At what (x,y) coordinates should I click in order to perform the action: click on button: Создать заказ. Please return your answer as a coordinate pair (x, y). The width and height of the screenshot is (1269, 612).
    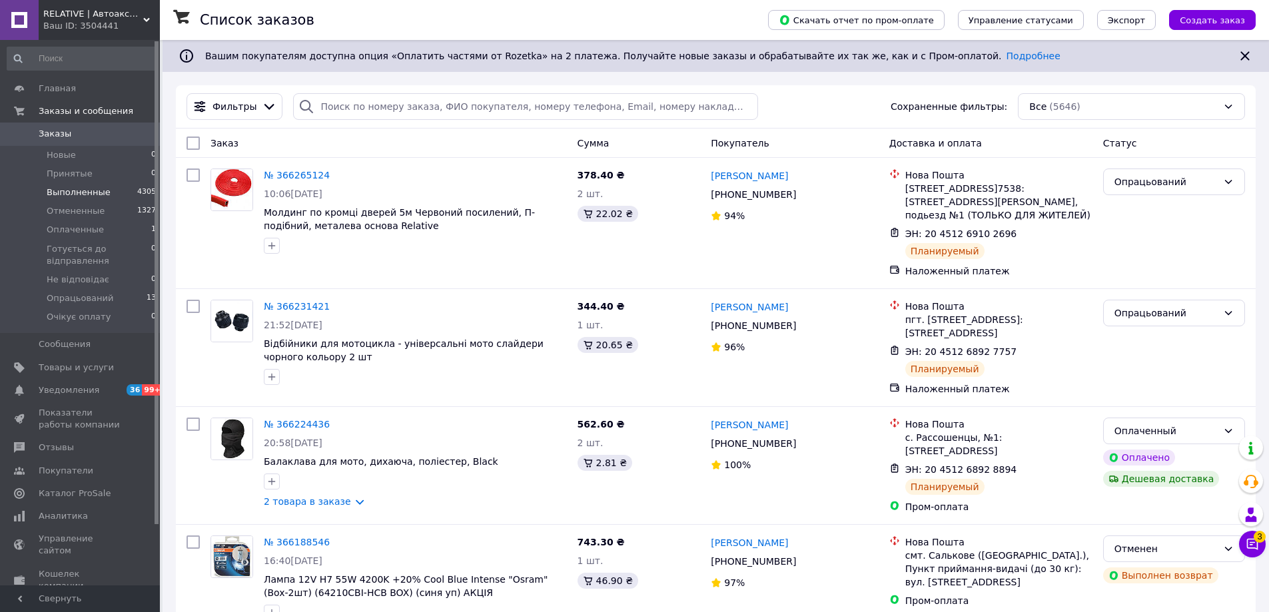
    Looking at the image, I should click on (1213, 20).